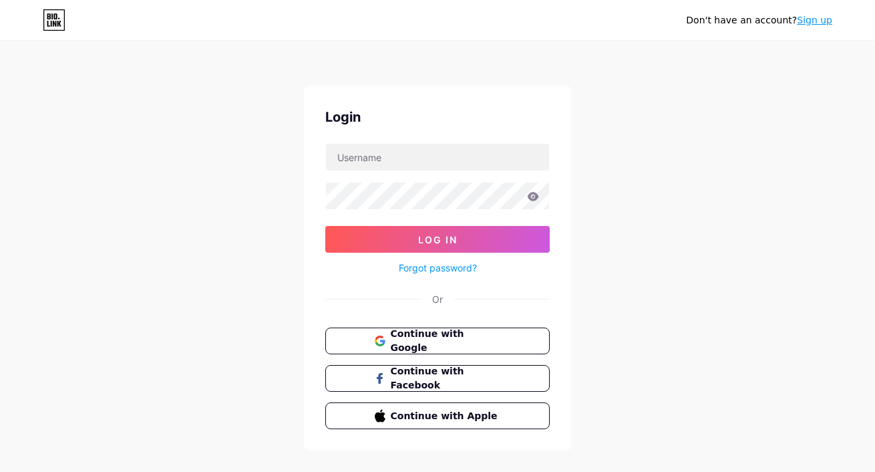  What do you see at coordinates (446, 416) in the screenshot?
I see `span: Continue with Apple` at bounding box center [446, 416].